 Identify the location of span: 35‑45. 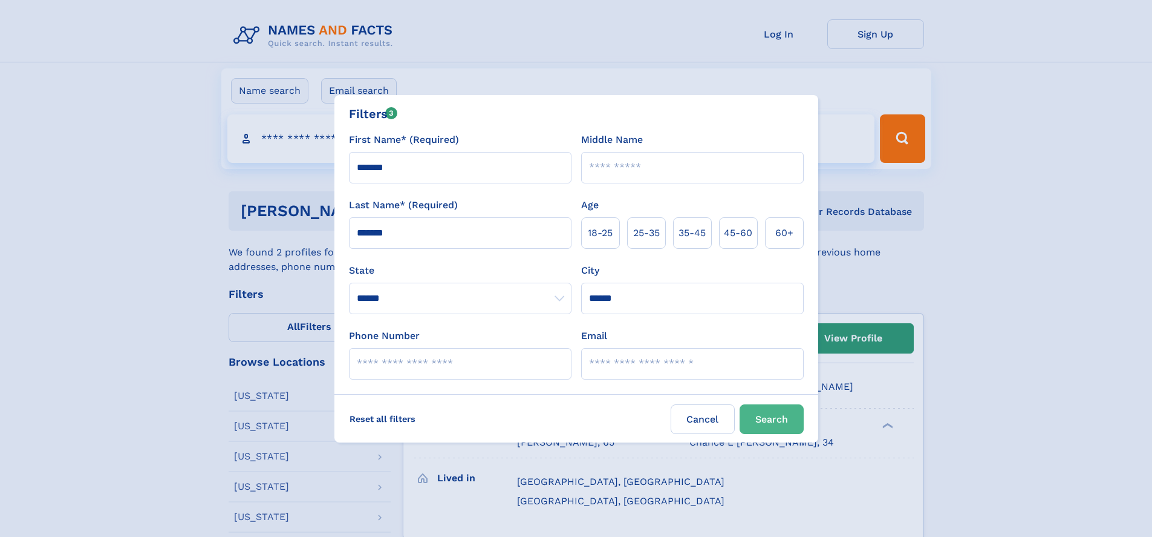
(692, 233).